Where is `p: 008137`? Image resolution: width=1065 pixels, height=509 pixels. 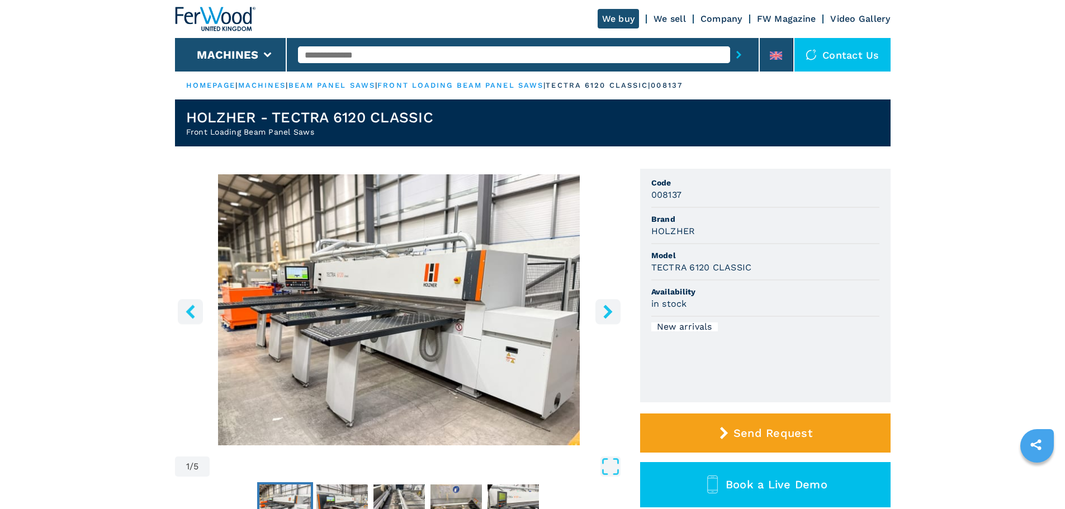
p: 008137 is located at coordinates (666, 86).